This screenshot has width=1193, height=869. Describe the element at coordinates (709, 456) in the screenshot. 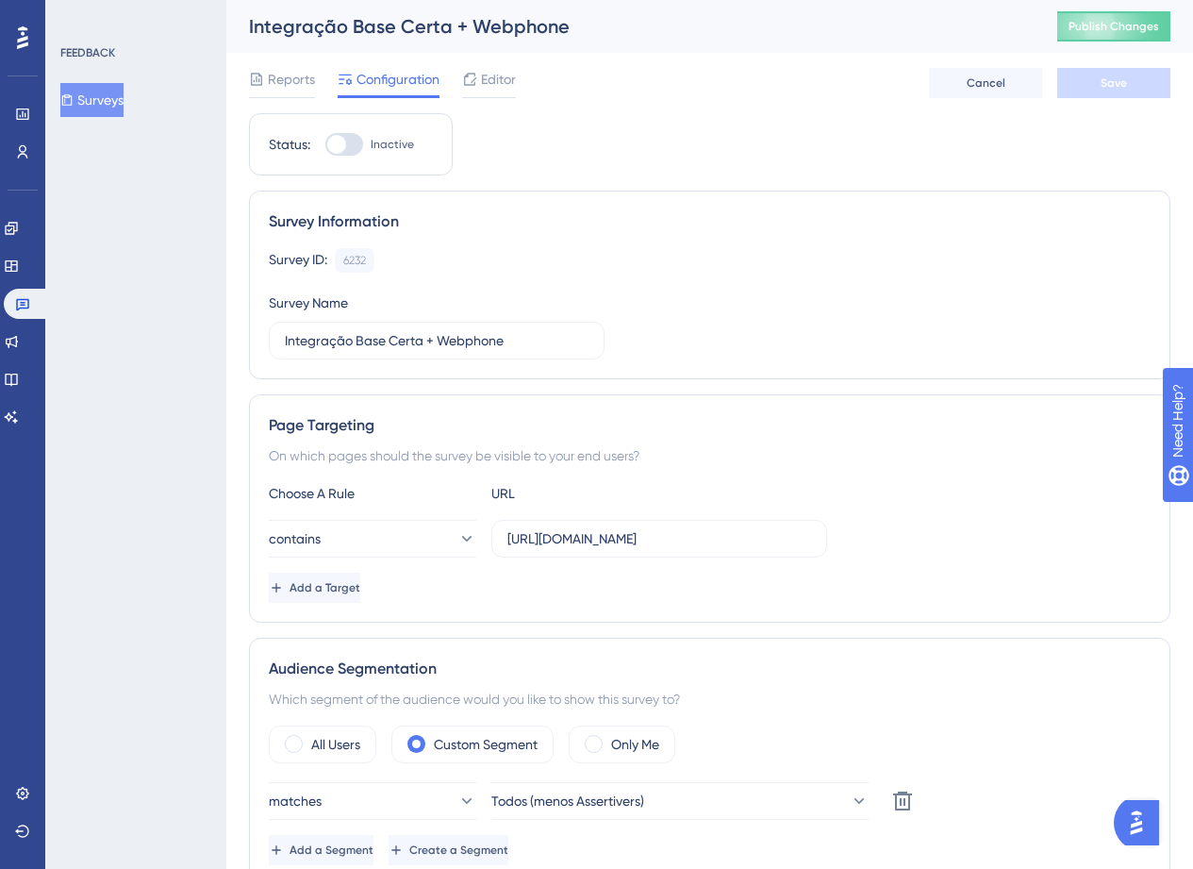

I see `div: On which pages should the survey be visible to your end users?` at that location.